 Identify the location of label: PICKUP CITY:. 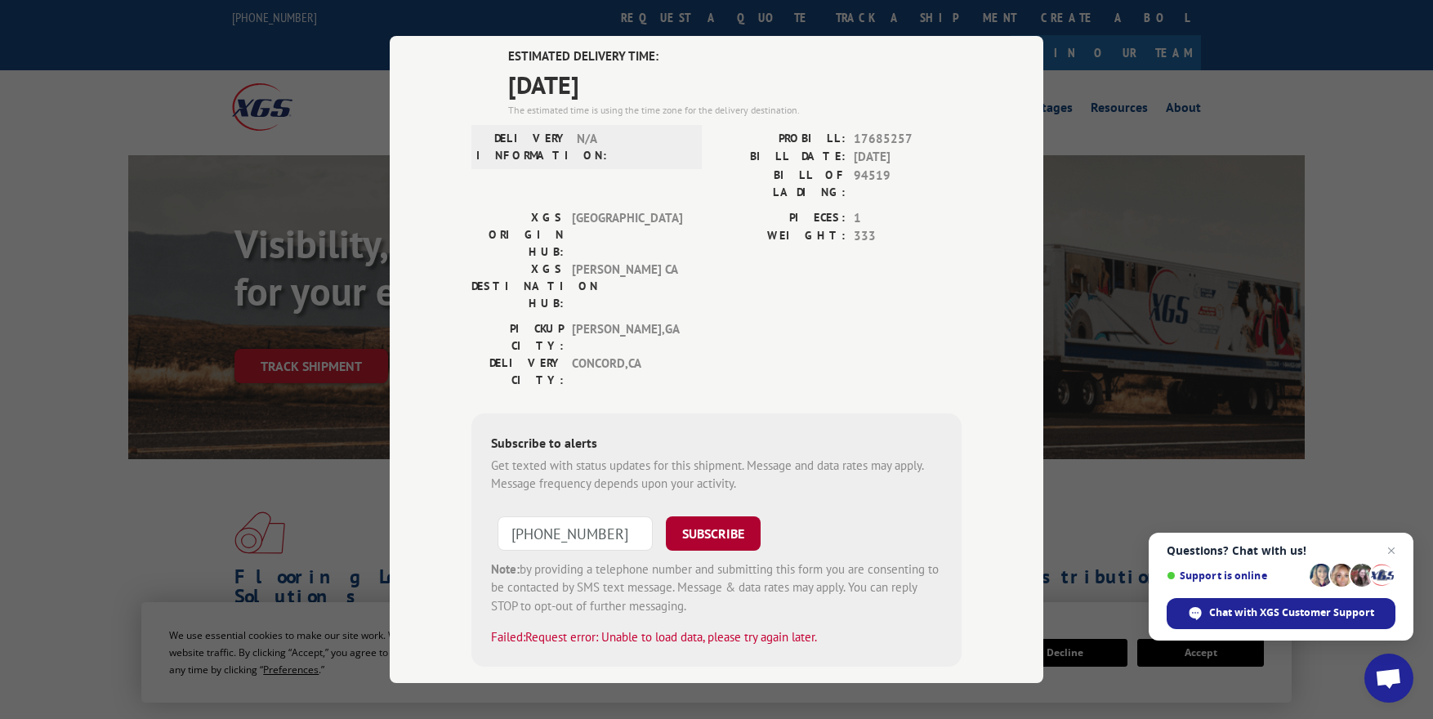
(517, 337).